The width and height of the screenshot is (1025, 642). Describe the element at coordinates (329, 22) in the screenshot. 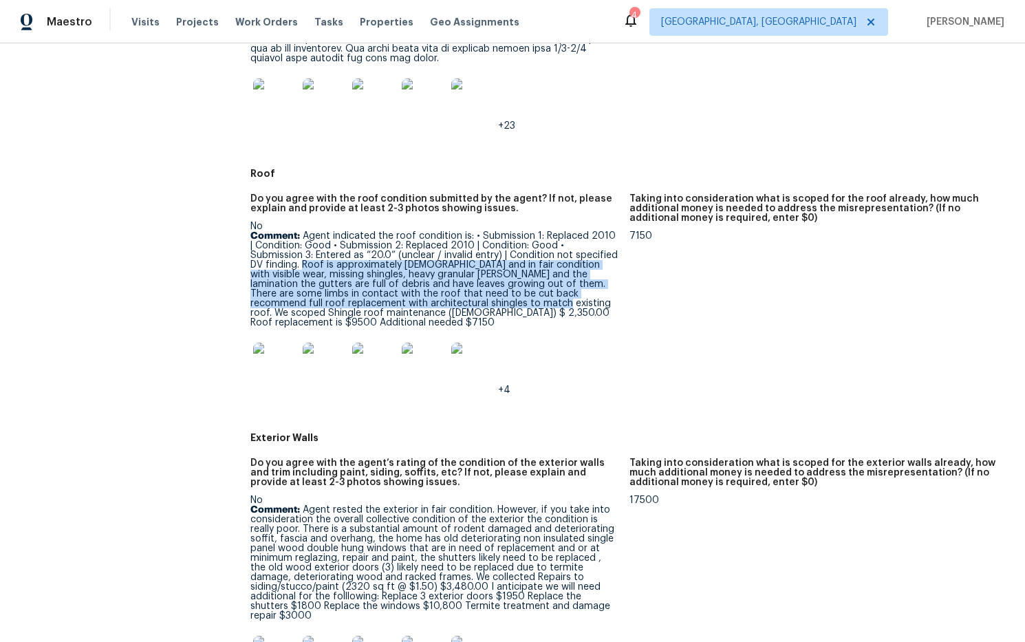

I see `span: Tasks` at that location.